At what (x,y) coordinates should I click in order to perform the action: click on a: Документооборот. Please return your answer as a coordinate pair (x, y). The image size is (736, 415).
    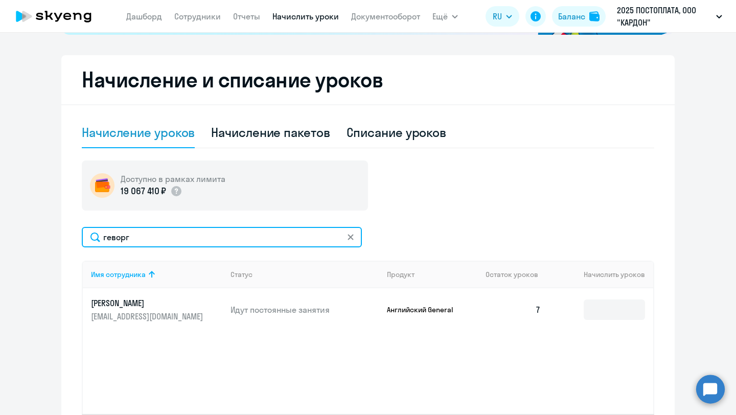
    Looking at the image, I should click on (386, 16).